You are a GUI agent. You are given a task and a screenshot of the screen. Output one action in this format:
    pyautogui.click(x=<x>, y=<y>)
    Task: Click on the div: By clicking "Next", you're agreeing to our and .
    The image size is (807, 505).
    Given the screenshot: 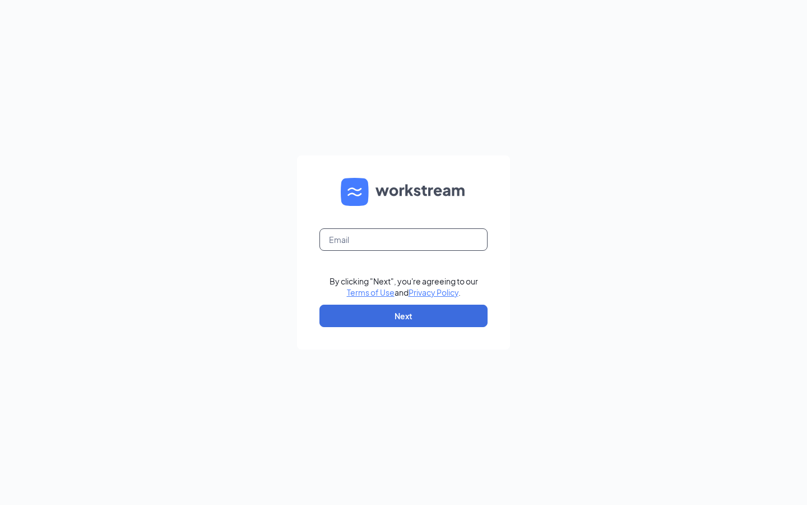 What is the action you would take?
    pyautogui.click(x=404, y=286)
    